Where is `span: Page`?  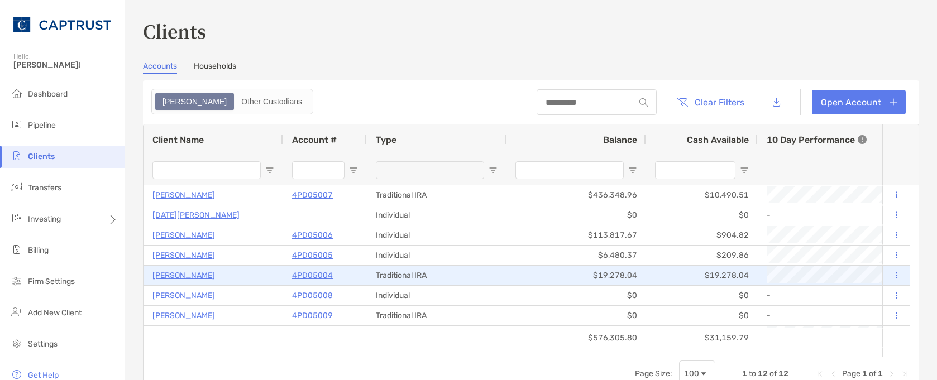
span: Page is located at coordinates (851, 373).